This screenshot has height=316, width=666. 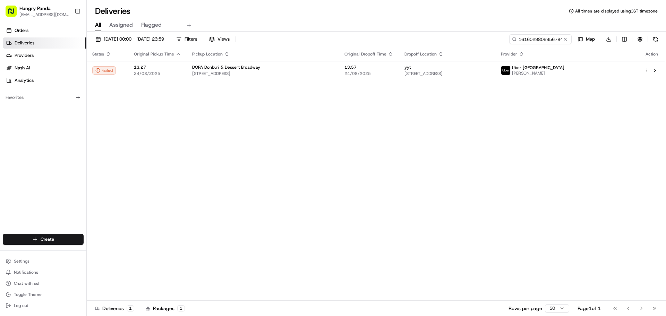 I want to click on span: 13:27, so click(x=157, y=67).